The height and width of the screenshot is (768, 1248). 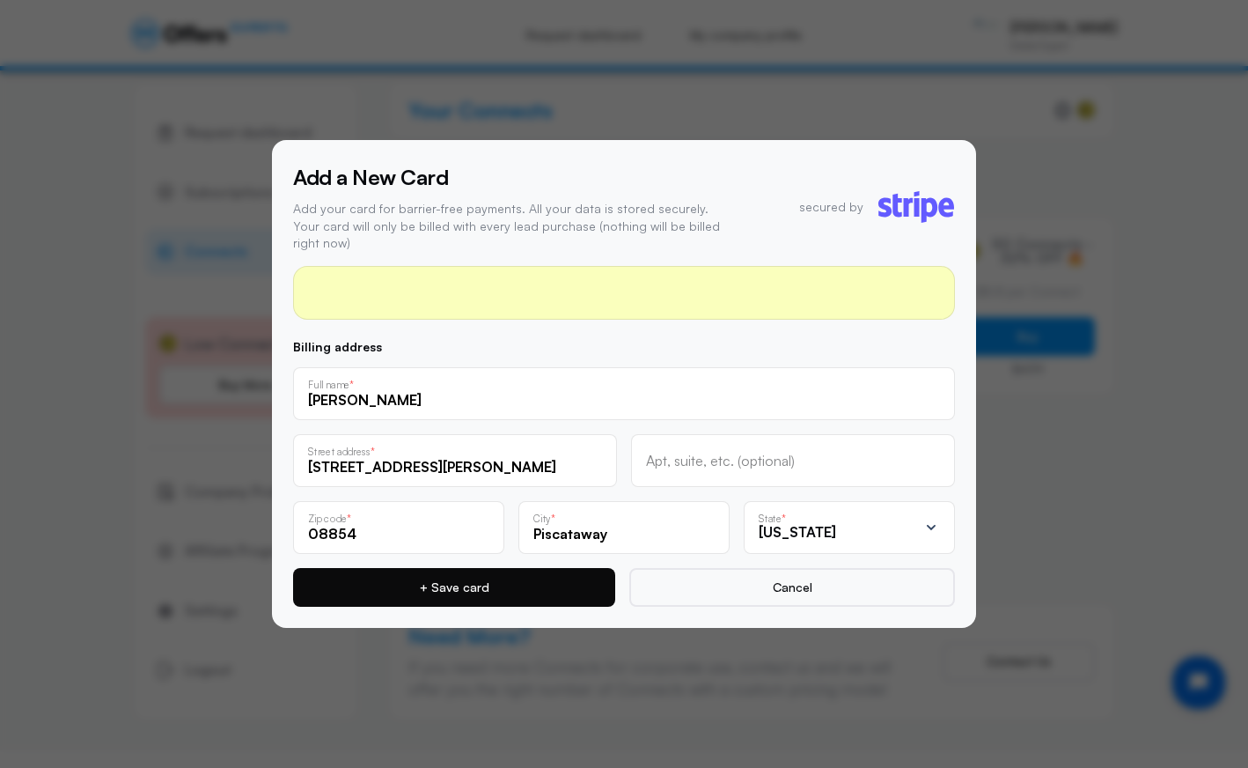 What do you see at coordinates (792, 587) in the screenshot?
I see `button: Cancel` at bounding box center [792, 587].